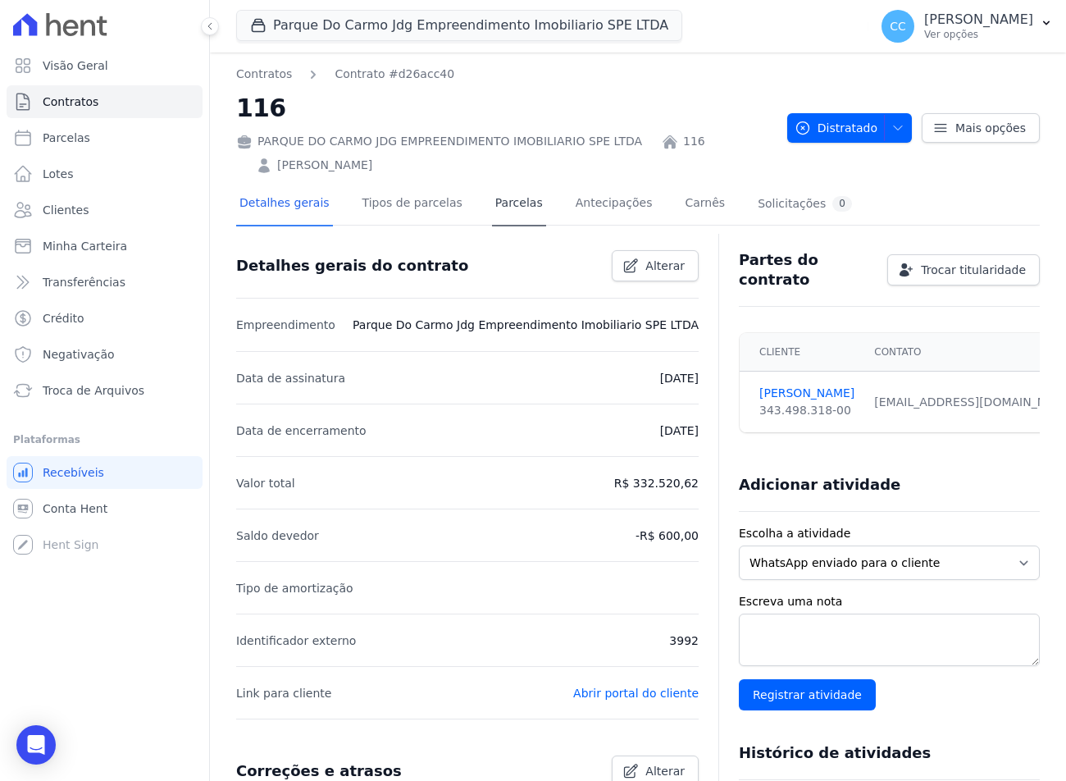  What do you see at coordinates (981, 128) in the screenshot?
I see `a: Mais opções` at bounding box center [981, 128].